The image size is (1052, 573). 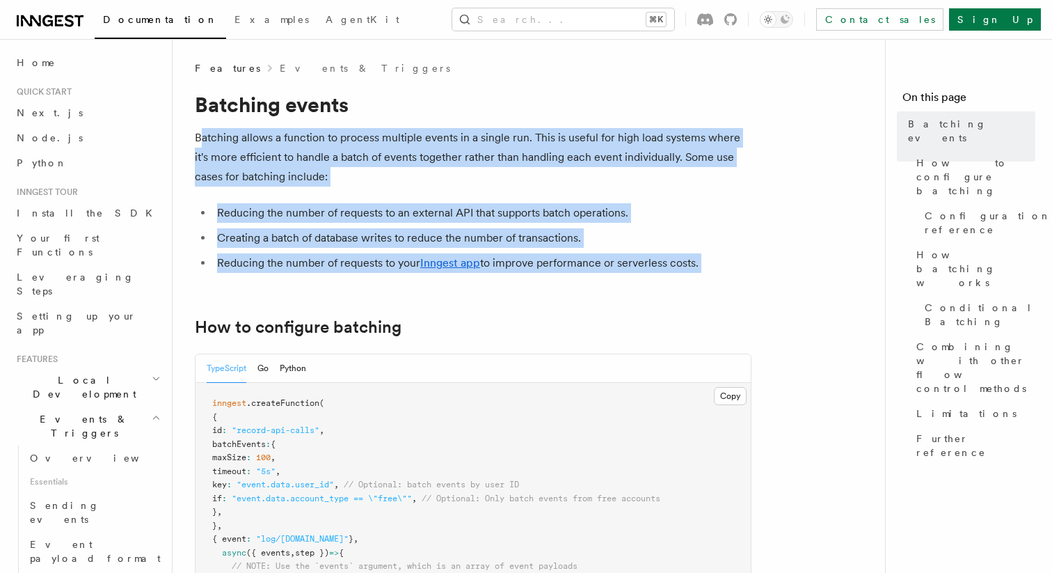 What do you see at coordinates (87, 323) in the screenshot?
I see `a: Setting up your app` at bounding box center [87, 323].